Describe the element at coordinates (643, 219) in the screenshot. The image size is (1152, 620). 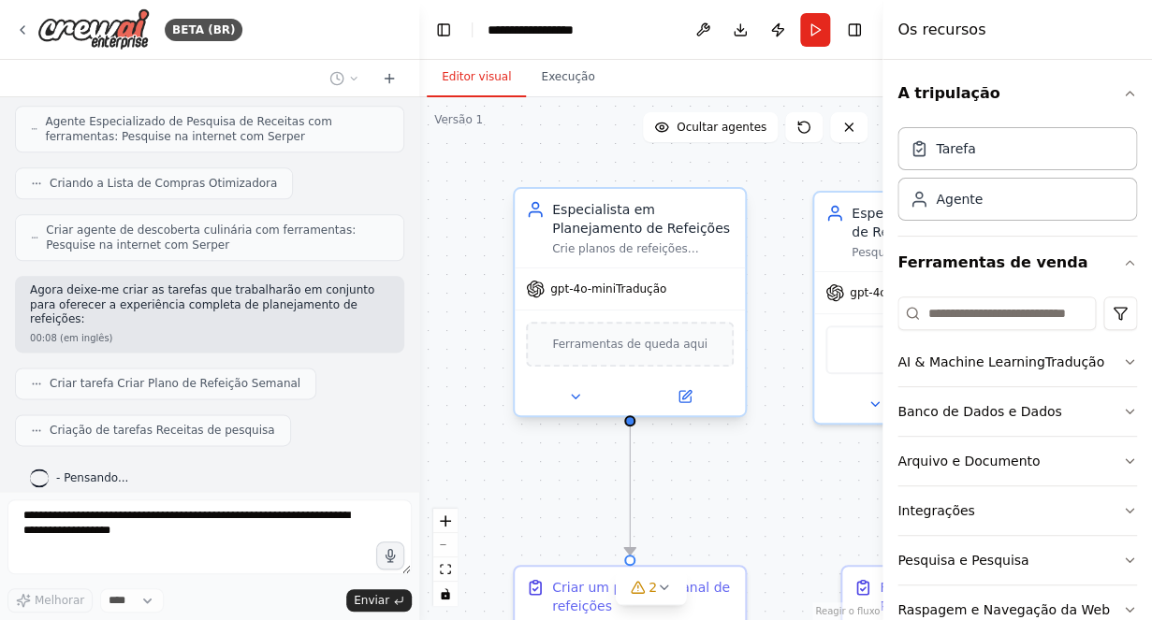
I see `div: Especialista em Planejamento de Refeições` at that location.